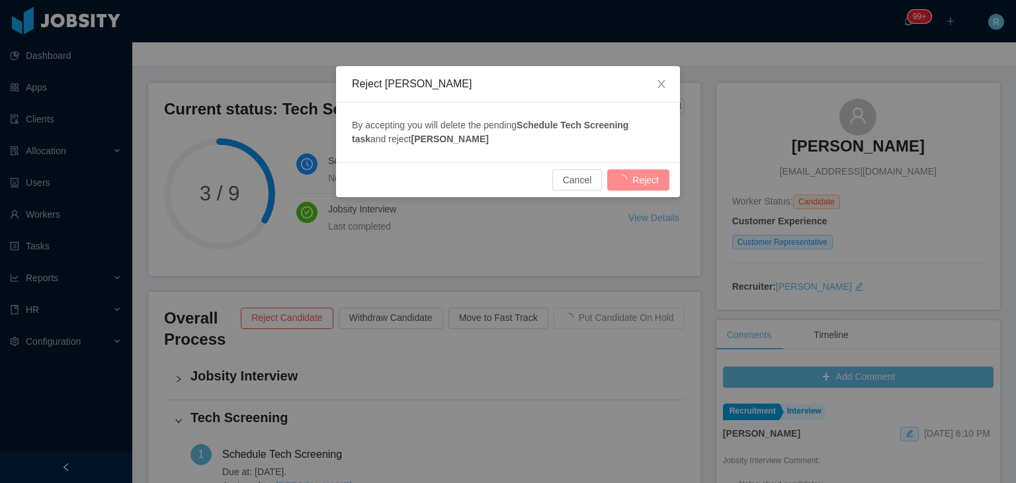 Image resolution: width=1016 pixels, height=483 pixels. Describe the element at coordinates (661, 84) in the screenshot. I see `i: icon: close` at that location.